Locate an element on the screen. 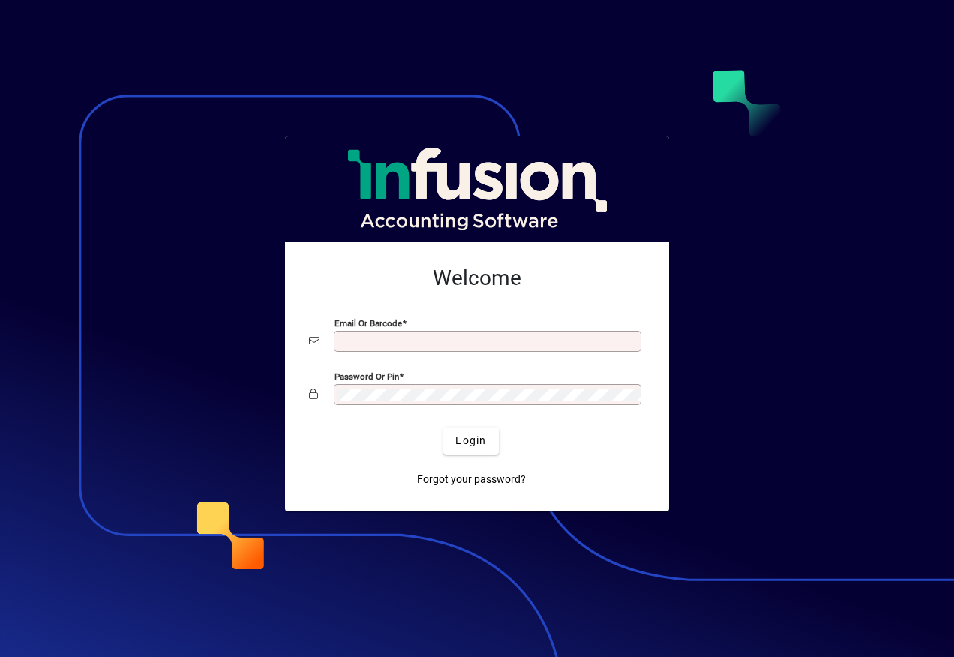  a: Forgot your password? is located at coordinates (471, 480).